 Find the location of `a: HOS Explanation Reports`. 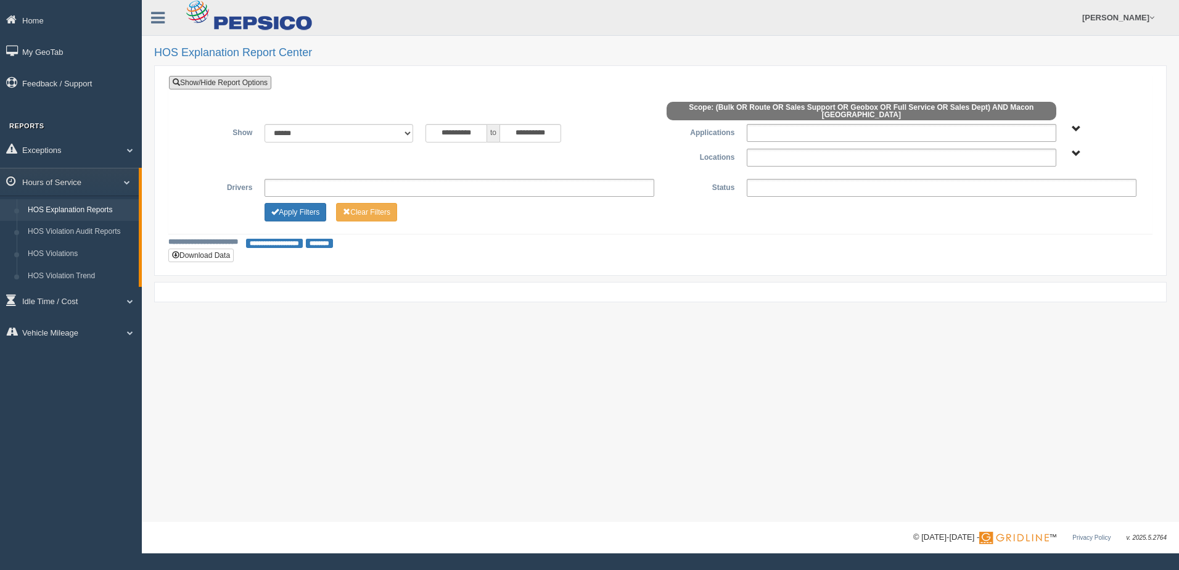

a: HOS Explanation Reports is located at coordinates (80, 210).